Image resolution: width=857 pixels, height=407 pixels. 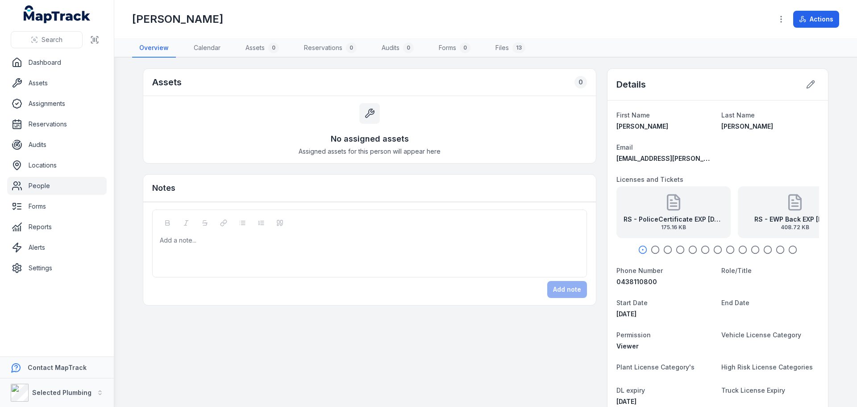 What do you see at coordinates (330, 48) in the screenshot?
I see `a: Reservations0` at bounding box center [330, 48].